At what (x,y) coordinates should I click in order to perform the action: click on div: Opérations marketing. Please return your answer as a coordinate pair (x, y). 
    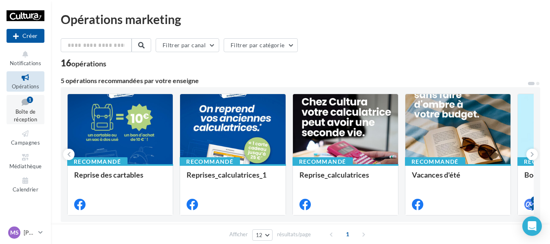
    Looking at the image, I should click on (300, 19).